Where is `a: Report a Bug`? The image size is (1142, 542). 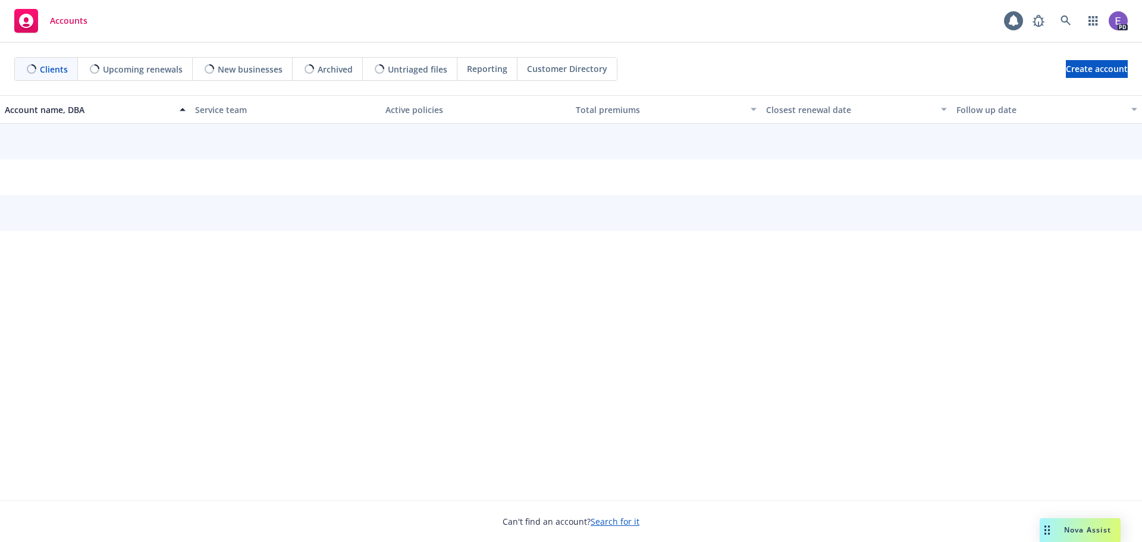
a: Report a Bug is located at coordinates (1038, 21).